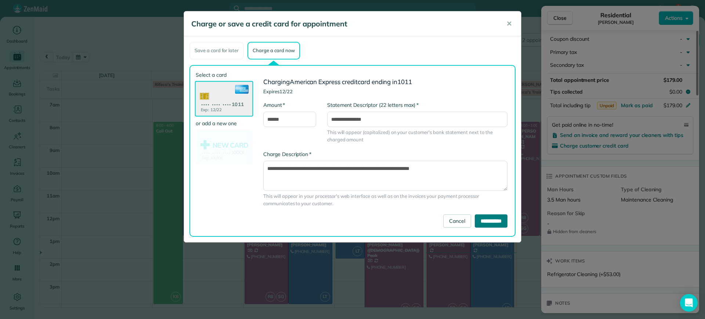  What do you see at coordinates (689, 303) in the screenshot?
I see `div: Open Intercom Messenger` at bounding box center [689, 303].